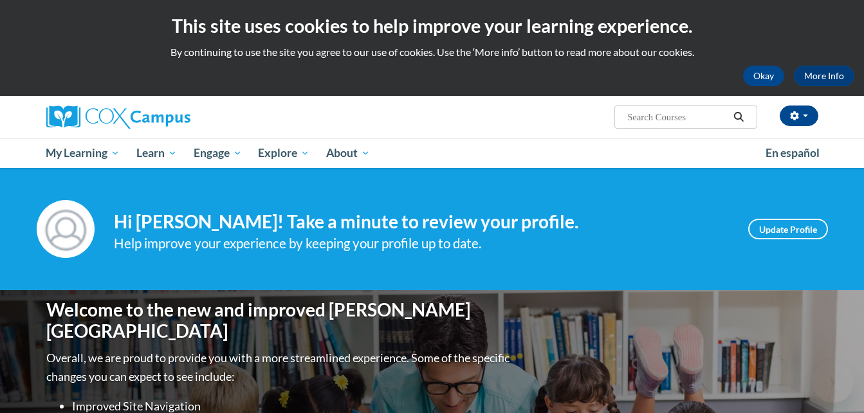  I want to click on button: Search, so click(739, 117).